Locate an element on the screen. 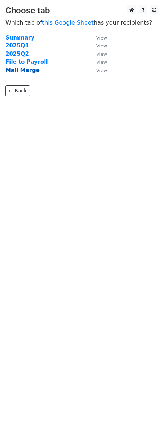 The image size is (164, 440). strong: Summary is located at coordinates (20, 38).